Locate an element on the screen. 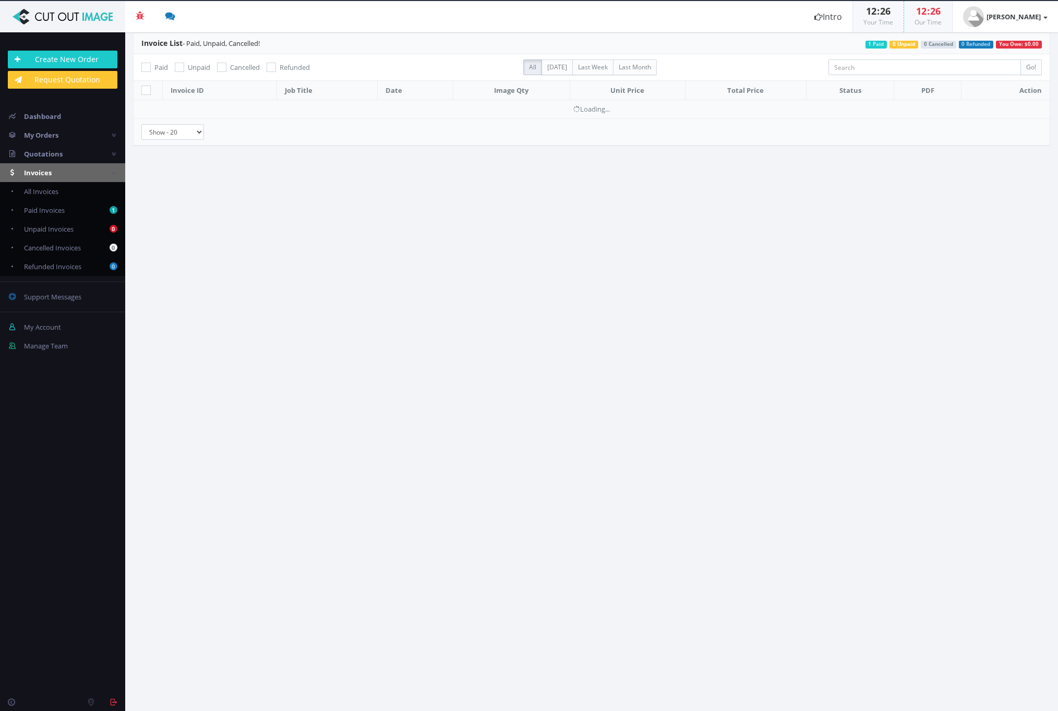 This screenshot has width=1058, height=711. th: Status is located at coordinates (851, 90).